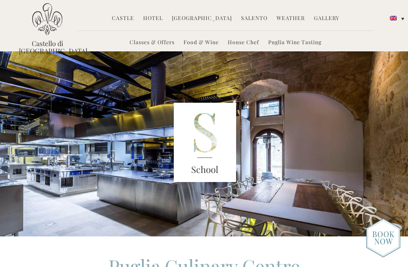  Describe the element at coordinates (394, 18) in the screenshot. I see `img: English` at that location.